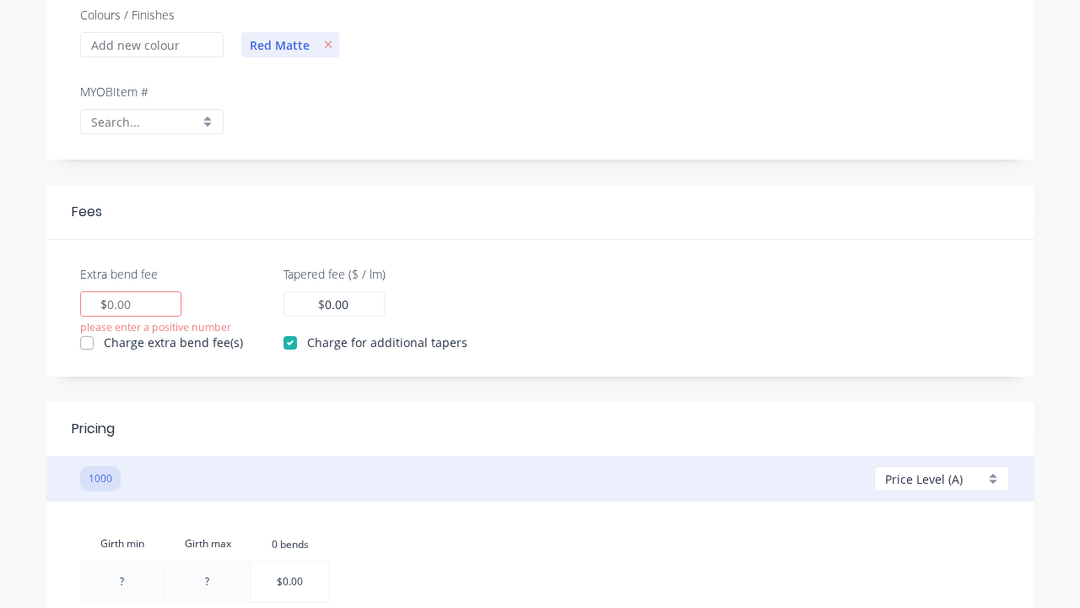  I want to click on label: Tapered fee ($ / lm), so click(334, 273).